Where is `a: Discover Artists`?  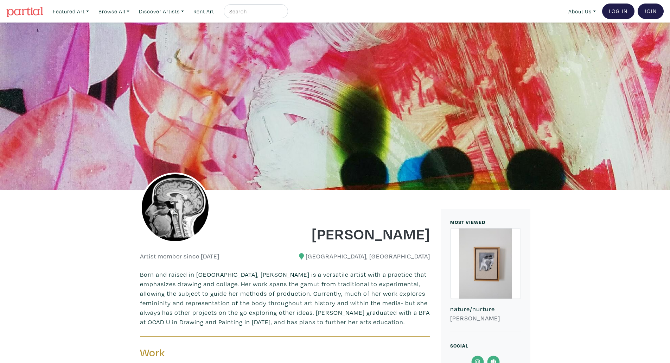 a: Discover Artists is located at coordinates (161, 11).